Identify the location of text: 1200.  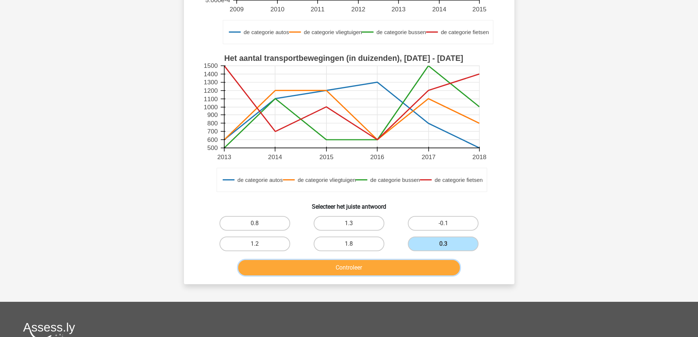
(211, 90).